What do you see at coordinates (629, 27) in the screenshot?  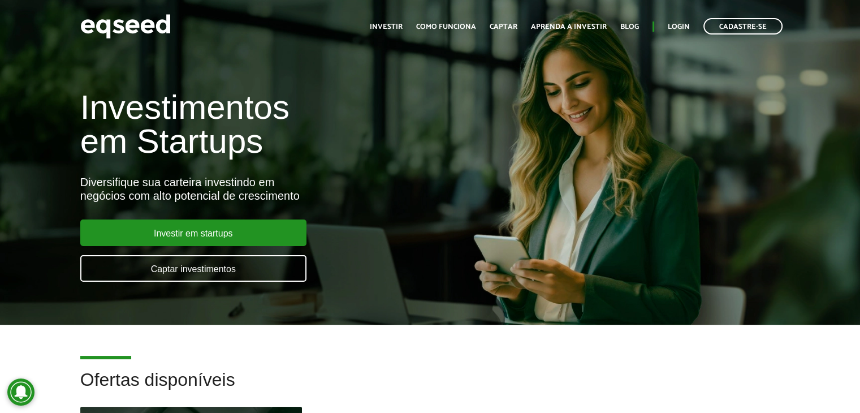 I see `a: Blog` at bounding box center [629, 27].